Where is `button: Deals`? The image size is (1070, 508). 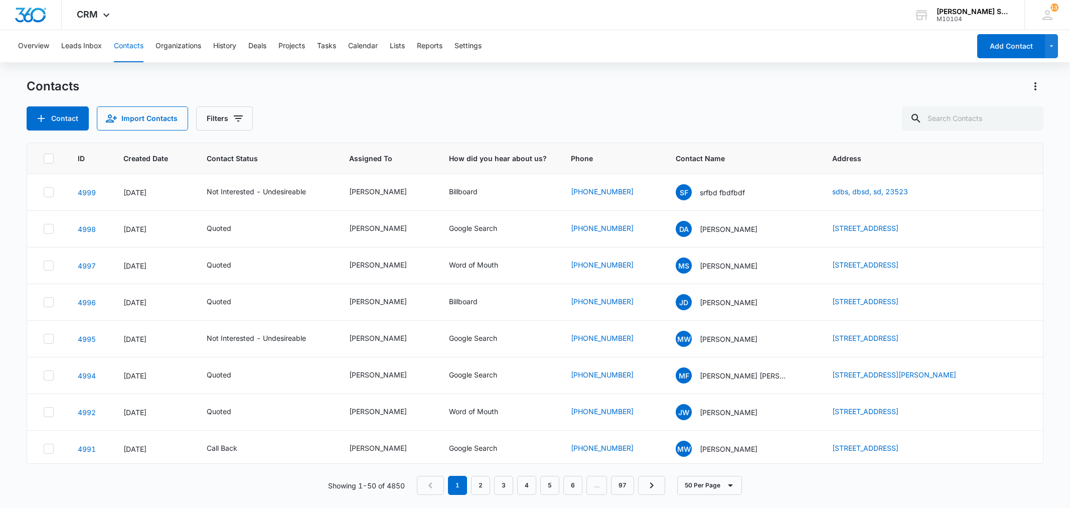 button: Deals is located at coordinates (257, 46).